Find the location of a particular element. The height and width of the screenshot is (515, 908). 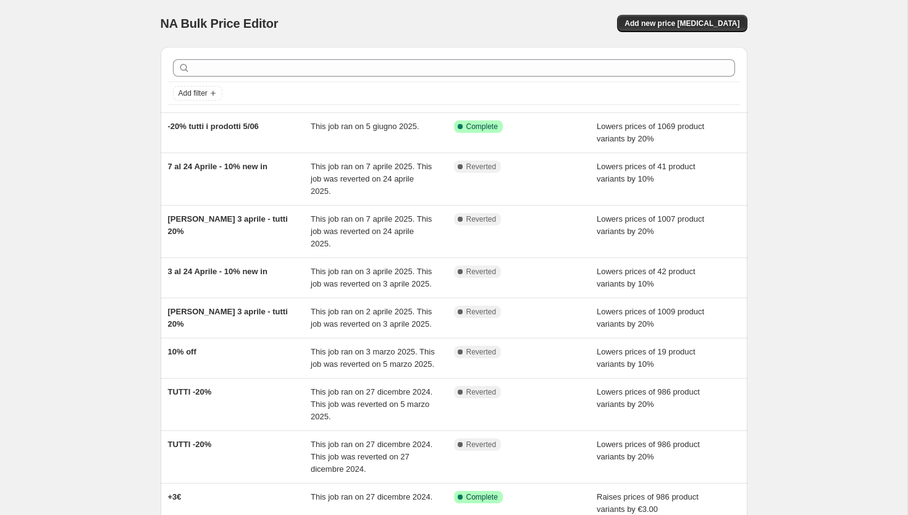

span: 7 al 24 Aprile - 10% new in is located at coordinates (217, 166).